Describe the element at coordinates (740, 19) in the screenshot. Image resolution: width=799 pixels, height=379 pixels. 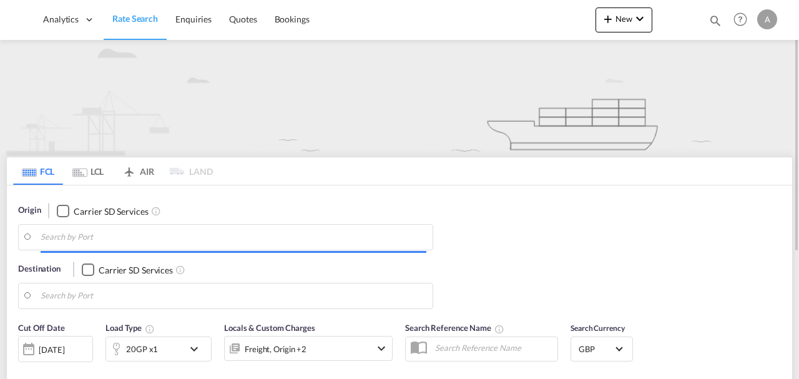
I see `span: Help` at that location.